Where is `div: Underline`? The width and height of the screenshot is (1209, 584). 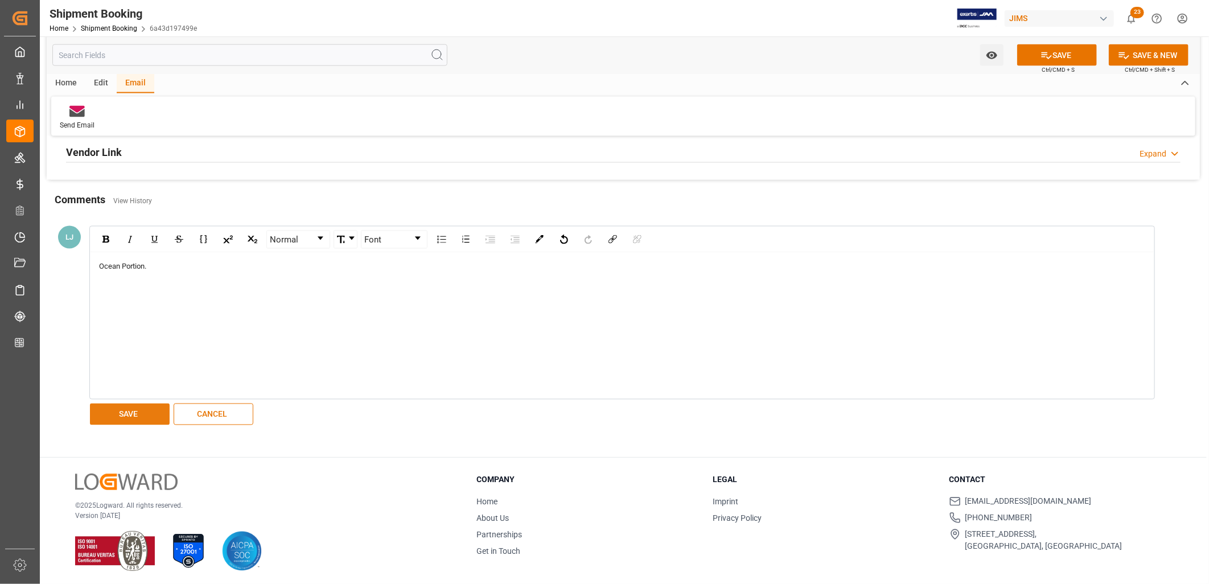
div: Underline is located at coordinates (154, 240).